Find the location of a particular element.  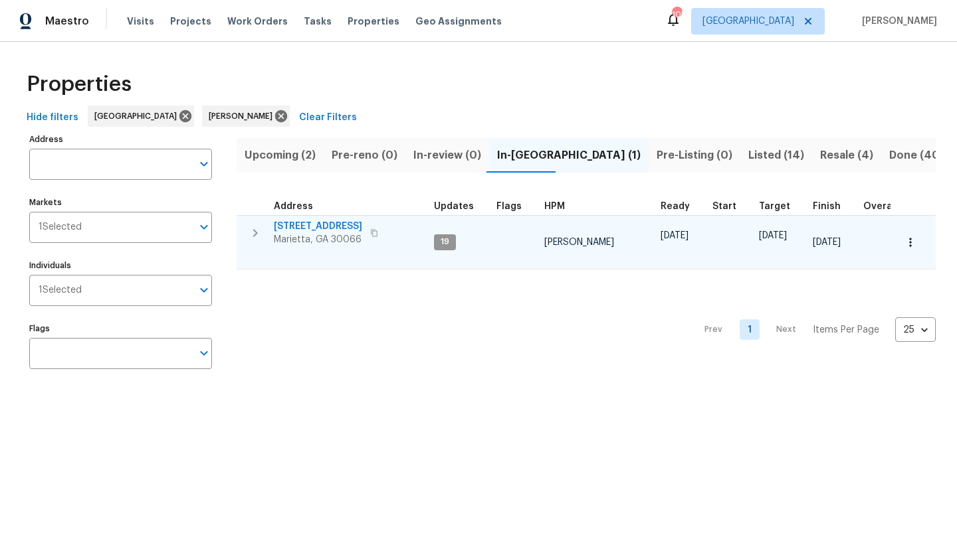

nav: Pagination Navigation is located at coordinates (813, 330).